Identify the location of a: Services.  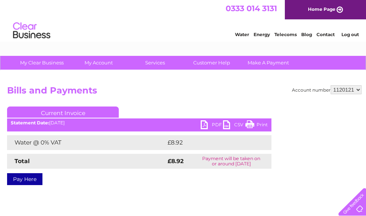
(155, 62).